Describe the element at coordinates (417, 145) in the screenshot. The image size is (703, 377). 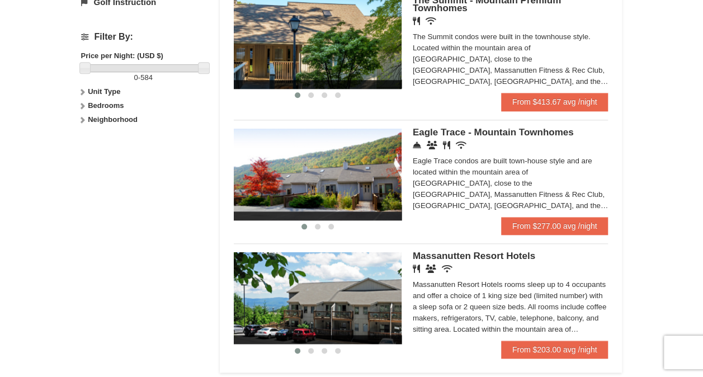
I see `i: Concierge Desk` at that location.